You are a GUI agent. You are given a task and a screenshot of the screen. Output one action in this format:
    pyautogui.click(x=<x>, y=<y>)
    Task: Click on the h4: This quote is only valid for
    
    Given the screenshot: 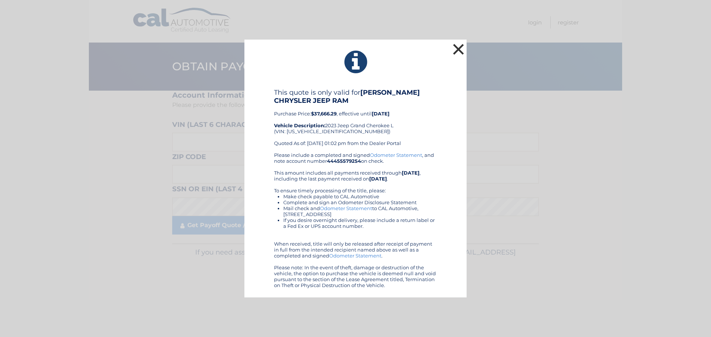 What is the action you would take?
    pyautogui.click(x=356, y=97)
    